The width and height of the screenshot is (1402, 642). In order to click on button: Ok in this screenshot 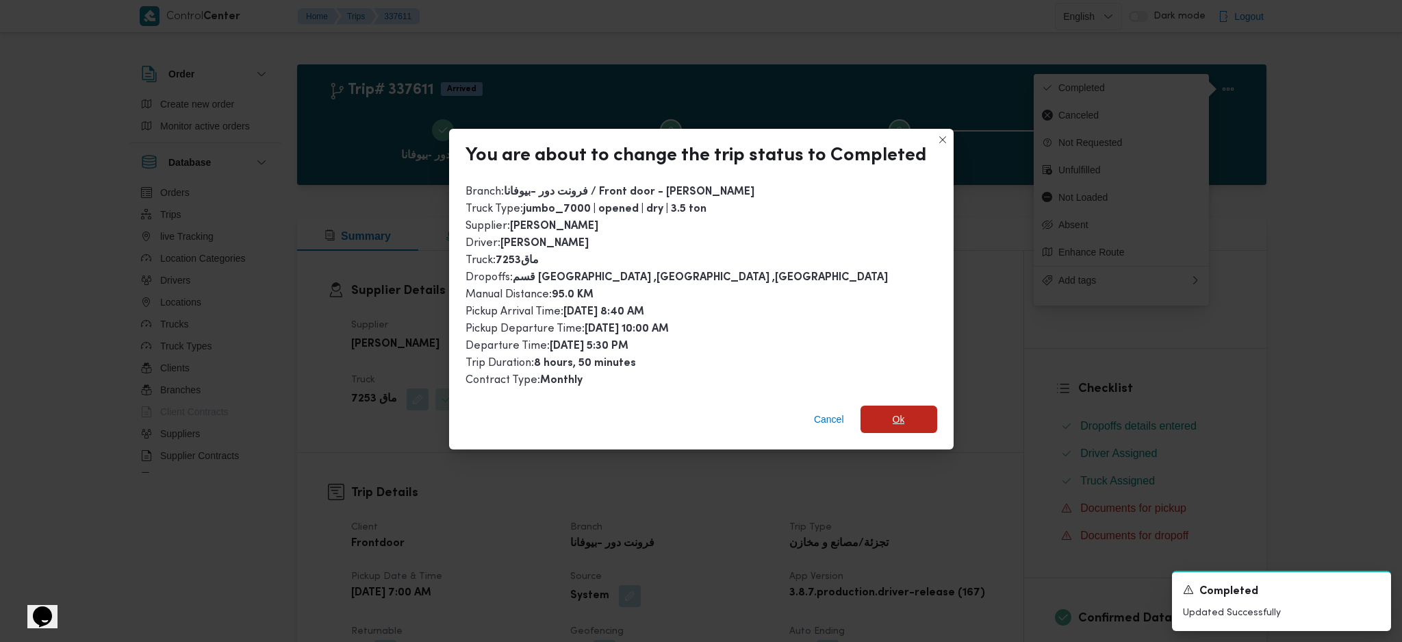, I will do `click(899, 419)`.